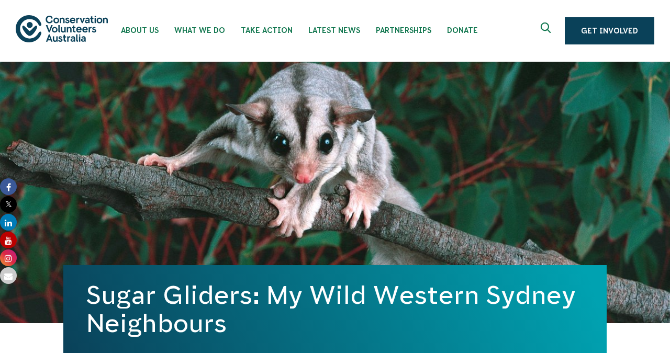 The width and height of the screenshot is (670, 354). What do you see at coordinates (62, 28) in the screenshot?
I see `img: logo.svg` at bounding box center [62, 28].